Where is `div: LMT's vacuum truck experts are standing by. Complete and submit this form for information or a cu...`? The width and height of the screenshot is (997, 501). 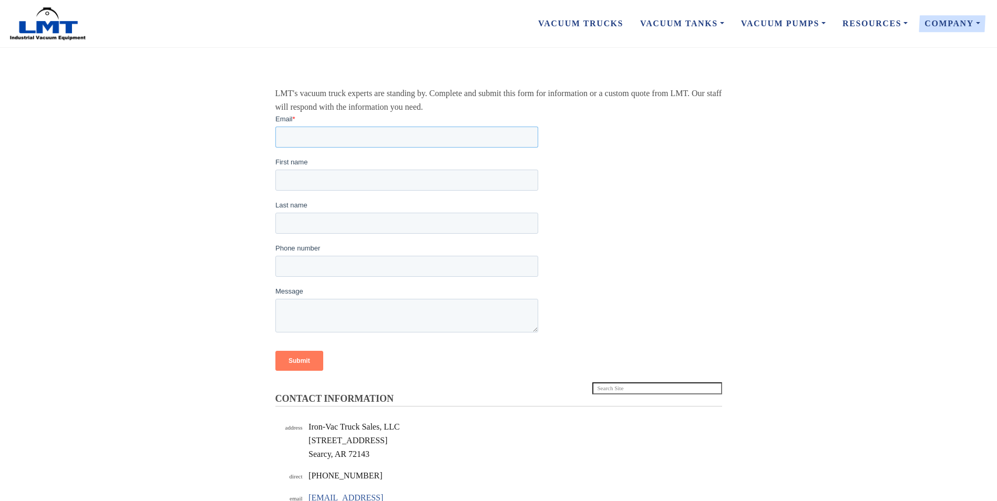 div: LMT's vacuum truck experts are standing by. Complete and submit this form for information or a cu... is located at coordinates (499, 100).